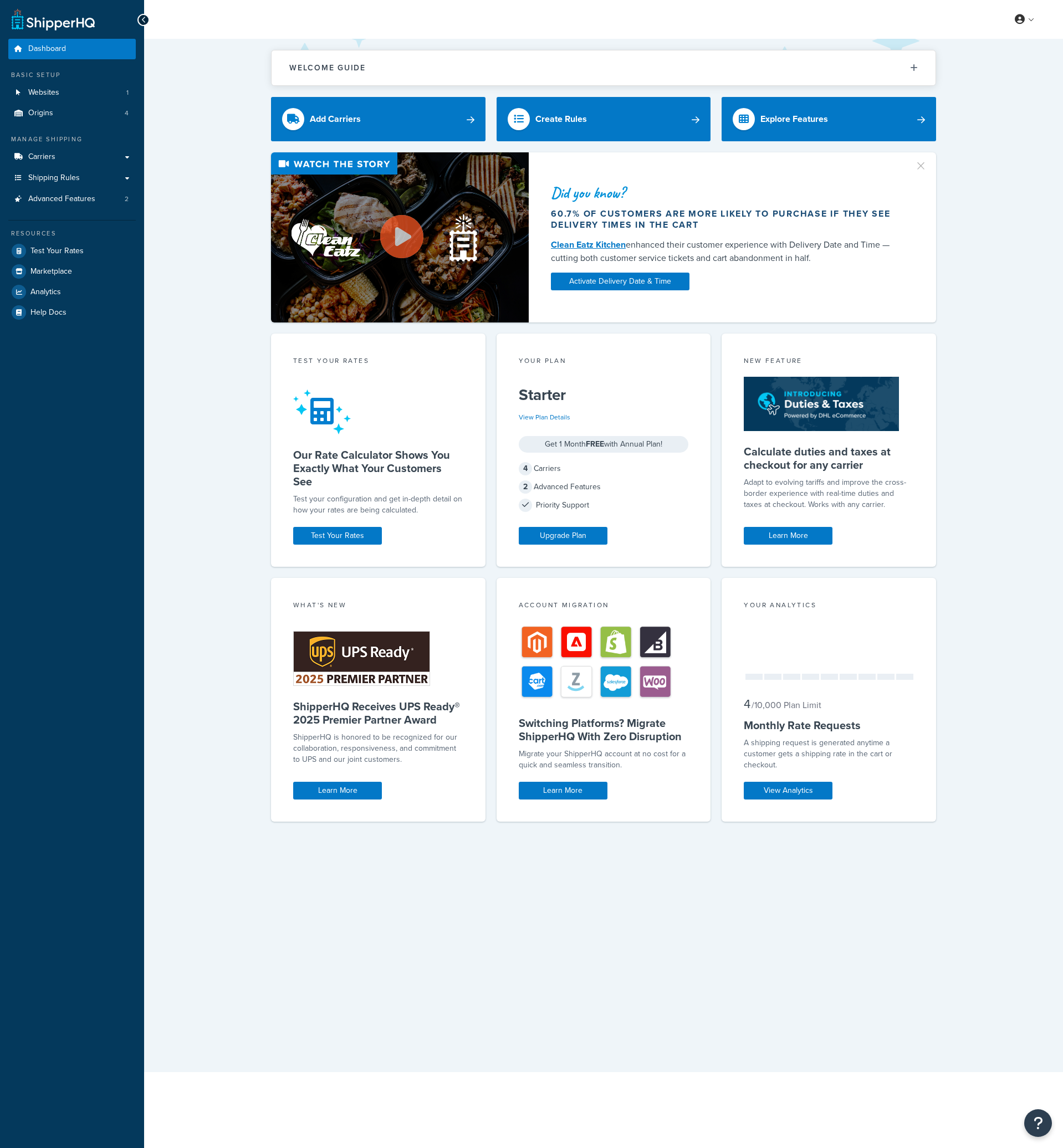 Image resolution: width=1063 pixels, height=1148 pixels. Describe the element at coordinates (72, 92) in the screenshot. I see `a: Websites1` at that location.